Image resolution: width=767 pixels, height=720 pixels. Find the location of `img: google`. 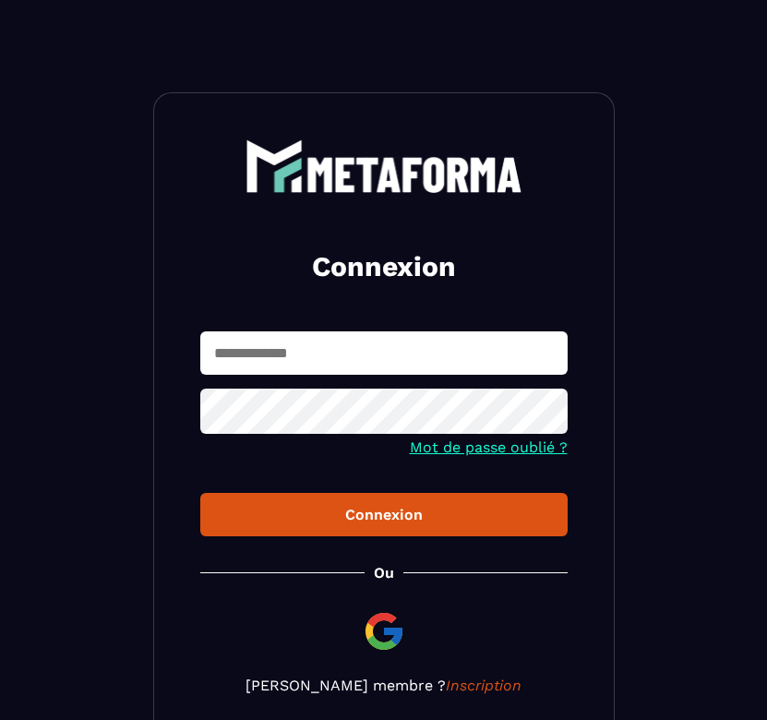

img: google is located at coordinates (384, 631).